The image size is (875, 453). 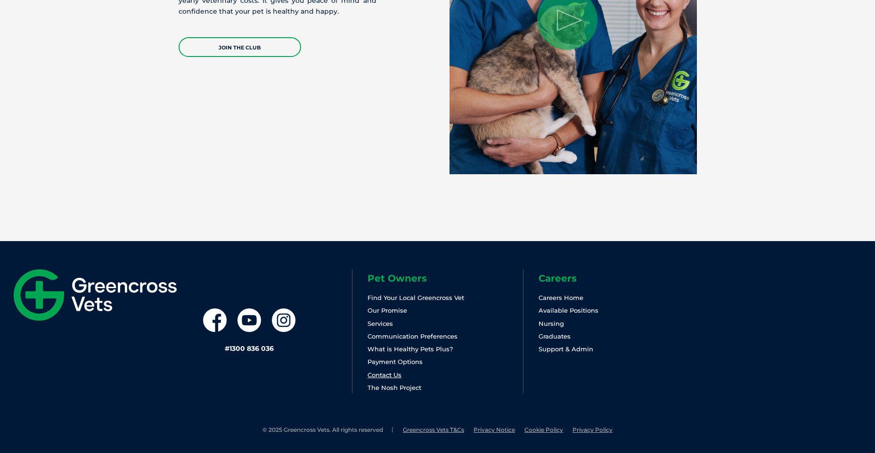 What do you see at coordinates (566, 349) in the screenshot?
I see `a: Support & Admin` at bounding box center [566, 349].